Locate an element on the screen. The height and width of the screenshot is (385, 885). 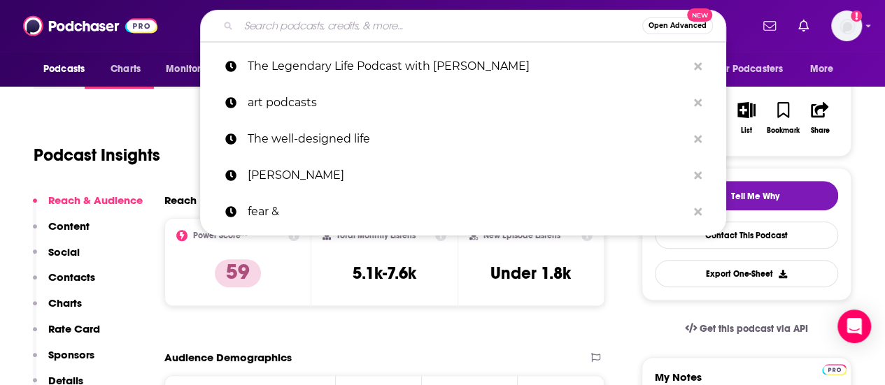
h3: Under 1.8k is located at coordinates (530, 273).